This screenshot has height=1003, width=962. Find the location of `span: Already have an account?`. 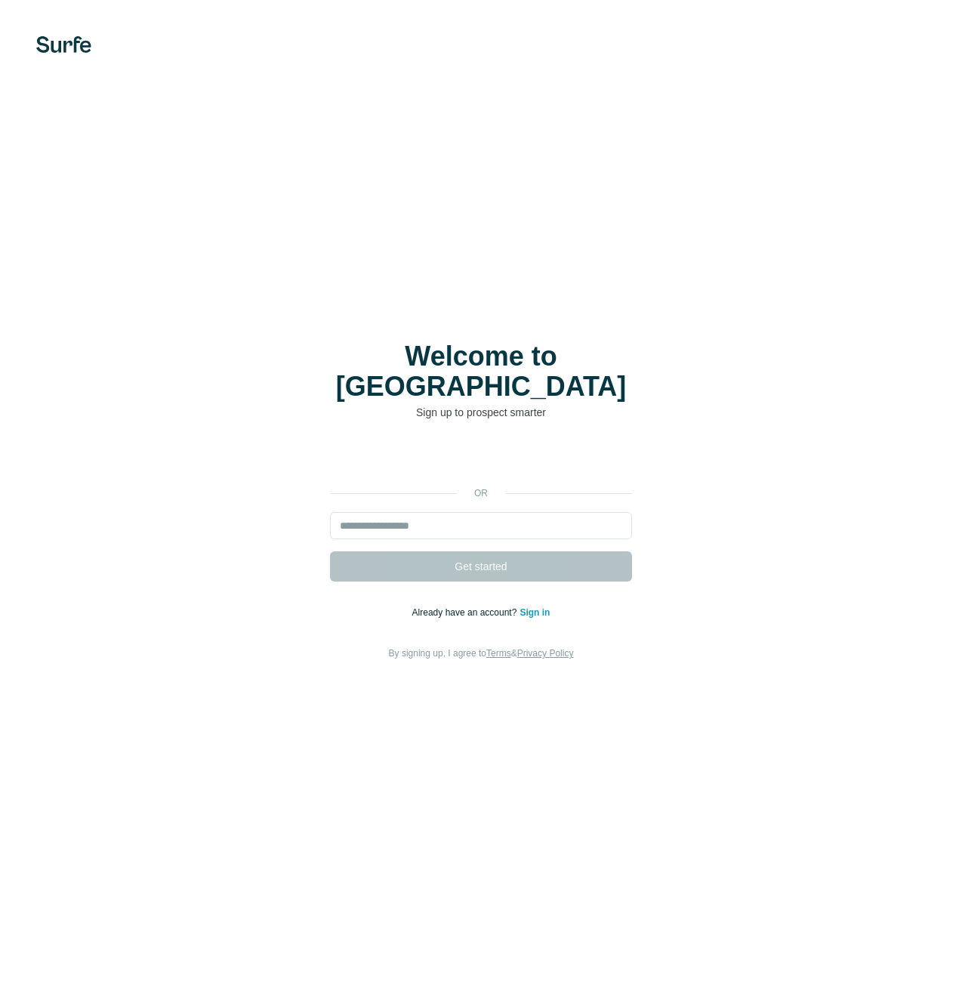

span: Already have an account? is located at coordinates (466, 613).